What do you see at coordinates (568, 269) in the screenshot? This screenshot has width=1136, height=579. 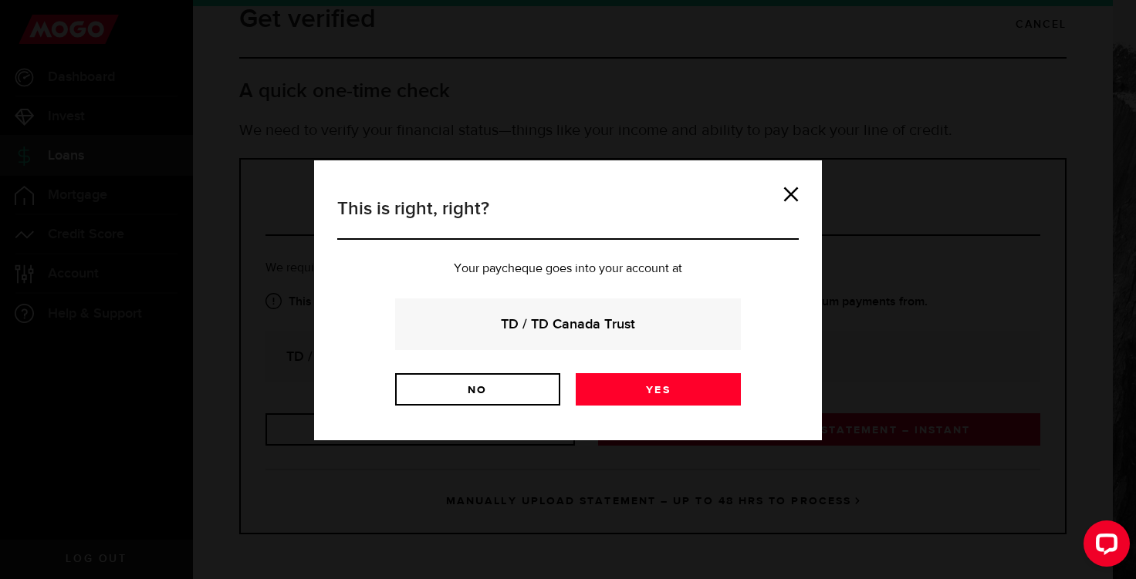 I see `p: Your paycheque goes into your account at` at bounding box center [568, 269].